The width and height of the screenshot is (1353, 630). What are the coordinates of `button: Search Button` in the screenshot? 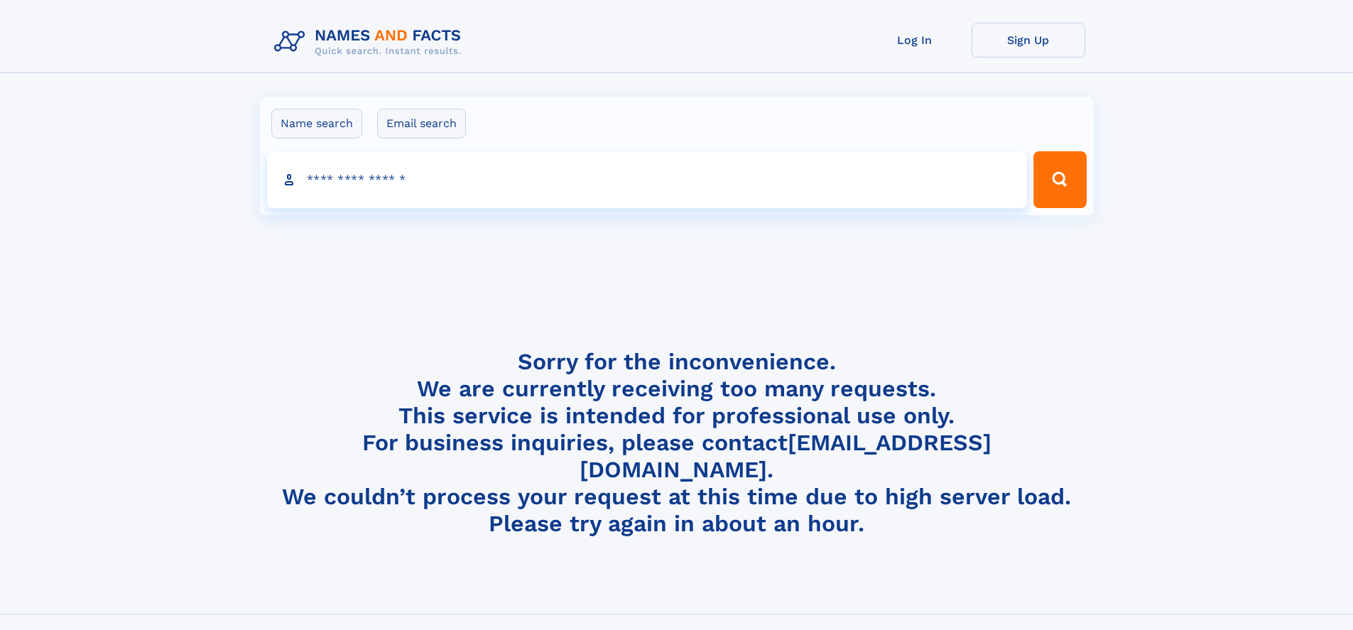 It's located at (1059, 180).